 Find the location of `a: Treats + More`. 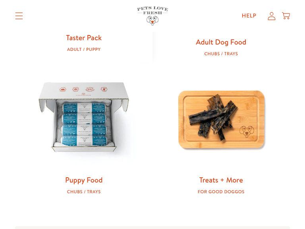

a: Treats + More is located at coordinates (221, 180).